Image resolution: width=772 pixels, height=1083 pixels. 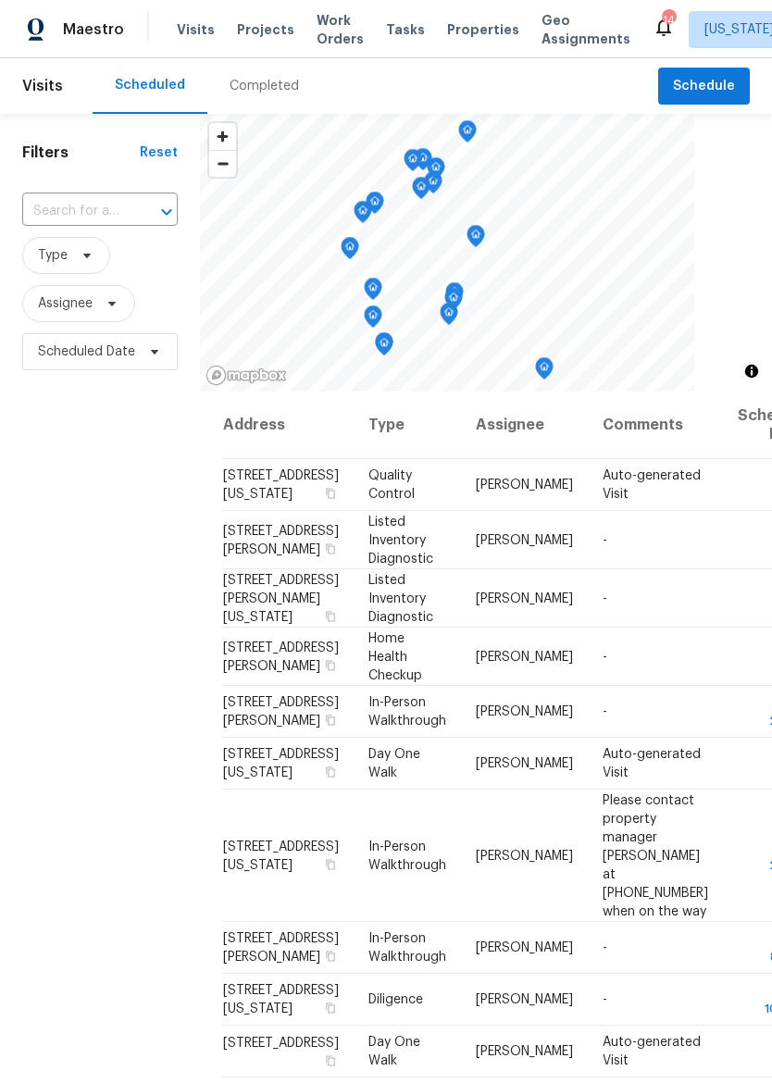 I want to click on button: Zoom out, so click(x=222, y=163).